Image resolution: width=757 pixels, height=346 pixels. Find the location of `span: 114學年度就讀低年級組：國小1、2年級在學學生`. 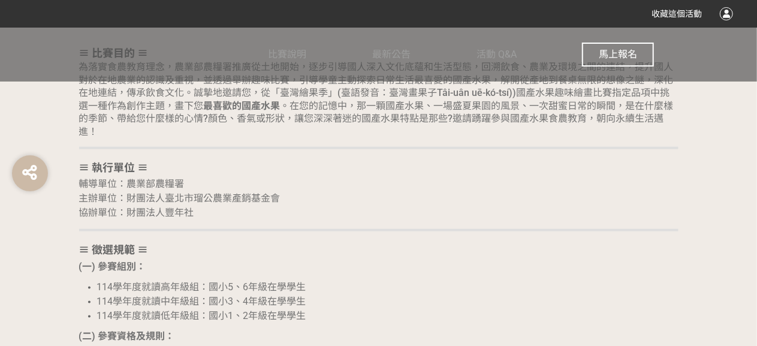

span: 114學年度就讀低年級組：國小1、2年級在學學生 is located at coordinates (202, 315).